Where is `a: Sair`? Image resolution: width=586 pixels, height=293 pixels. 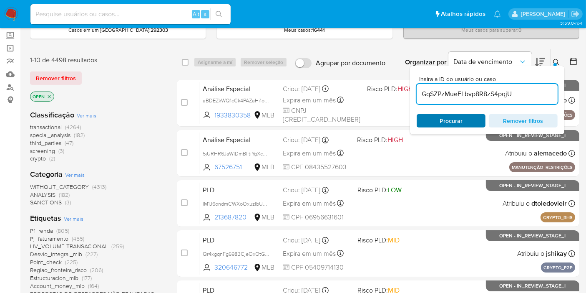 a: Sair is located at coordinates (576, 14).